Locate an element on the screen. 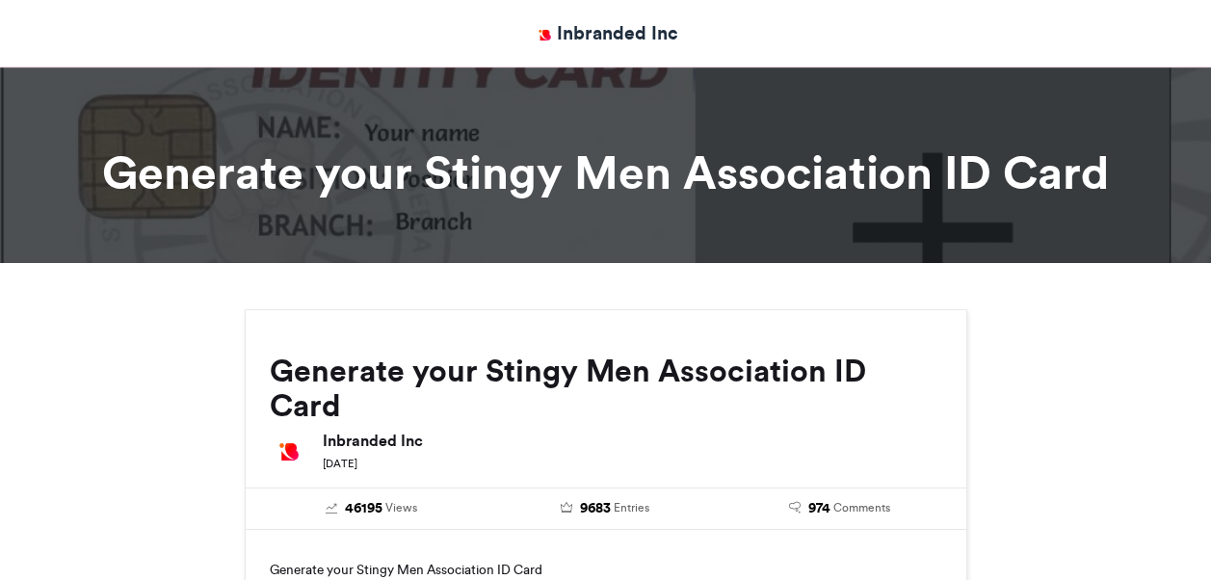 This screenshot has width=1211, height=580. span: Comments is located at coordinates (861, 508).